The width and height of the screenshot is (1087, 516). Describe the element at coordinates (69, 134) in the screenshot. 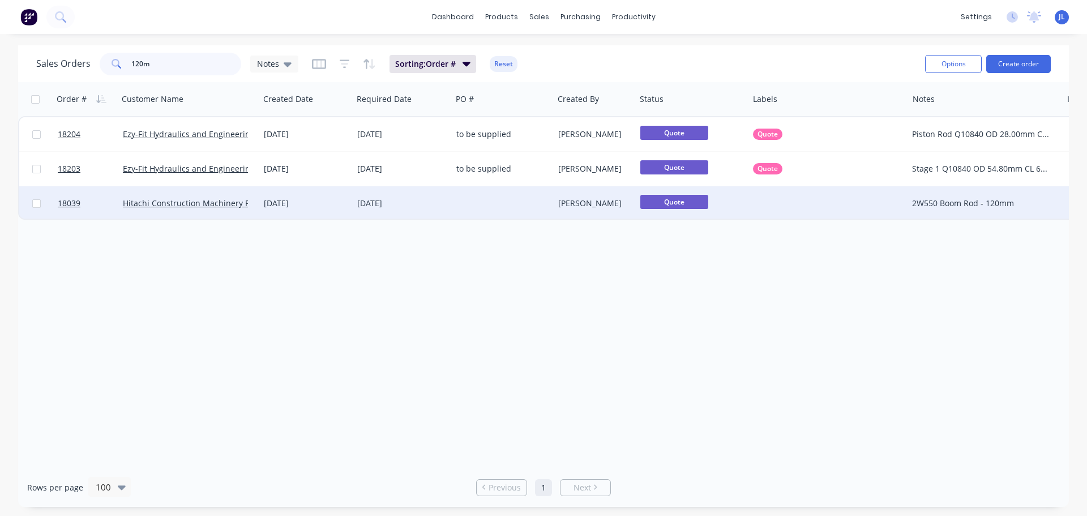

I see `span: 18204` at that location.